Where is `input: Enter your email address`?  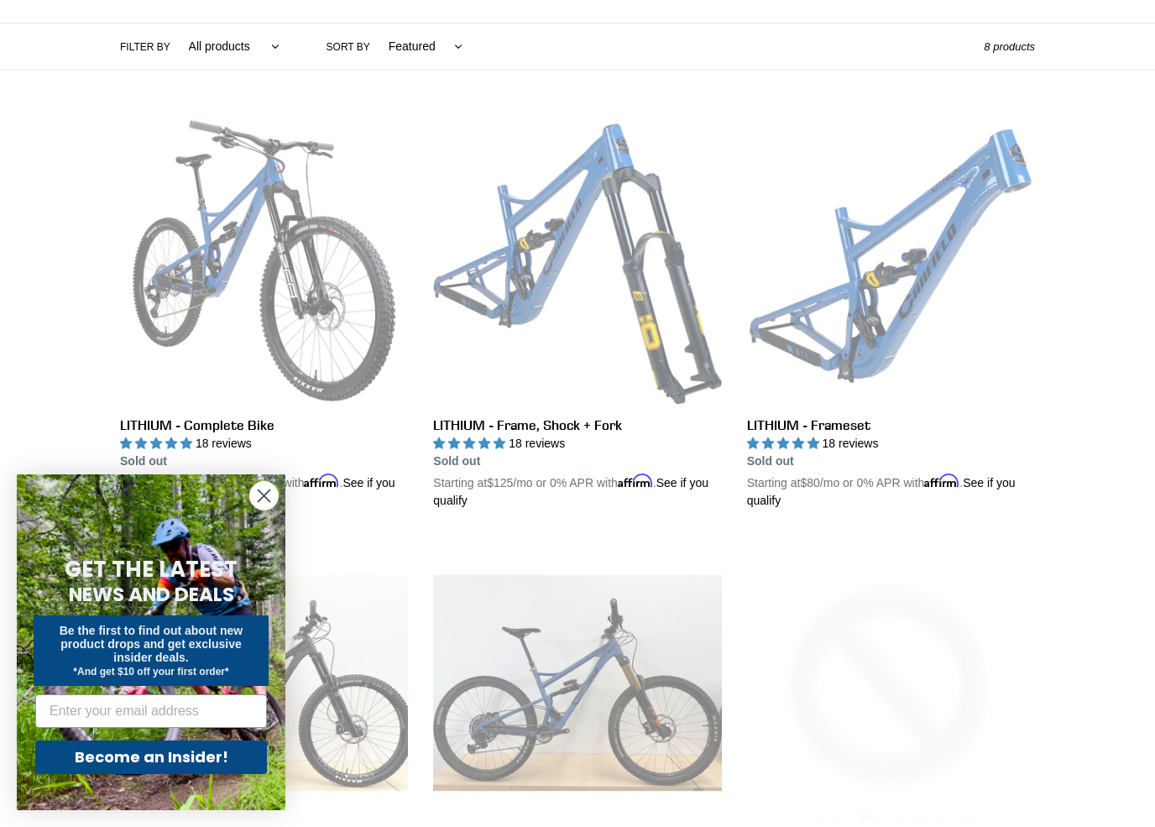 input: Enter your email address is located at coordinates (151, 711).